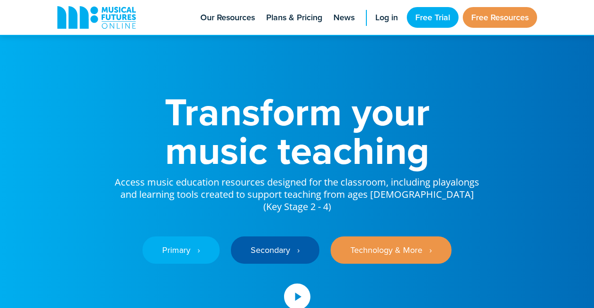 The image size is (594, 308). Describe the element at coordinates (391, 250) in the screenshot. I see `a: Technology & More ‎‏‏‎ ‎ ›` at that location.